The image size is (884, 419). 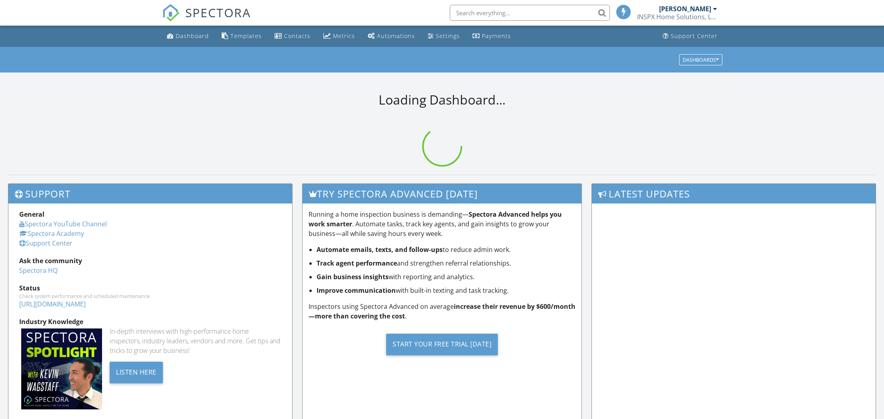 I want to click on a: Spectora YouTube Channel, so click(x=63, y=224).